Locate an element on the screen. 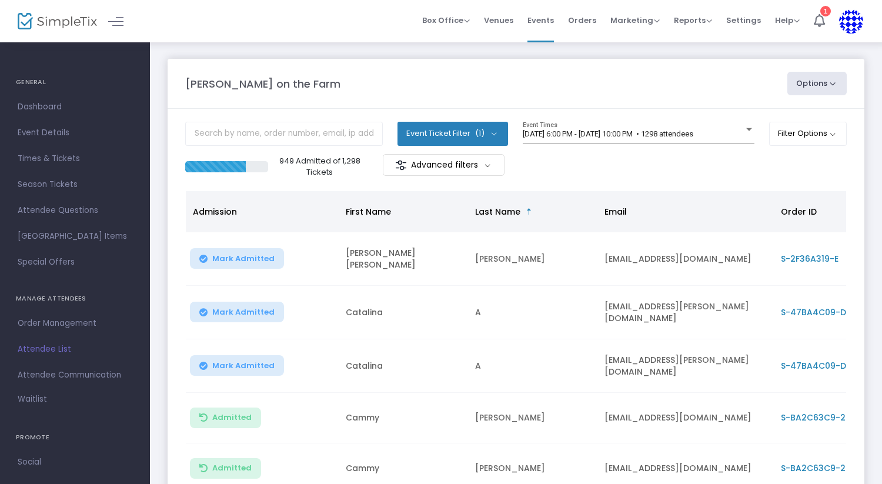 This screenshot has height=484, width=882. span: Box Office is located at coordinates (446, 20).